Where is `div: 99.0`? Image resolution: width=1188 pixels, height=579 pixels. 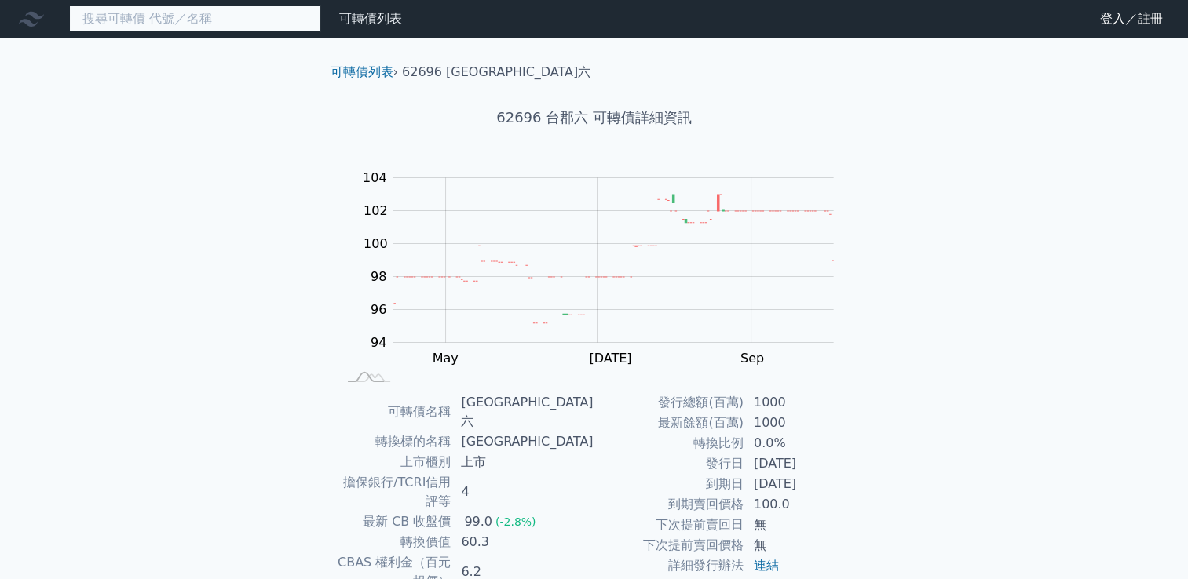 div: 99.0 is located at coordinates (478, 522).